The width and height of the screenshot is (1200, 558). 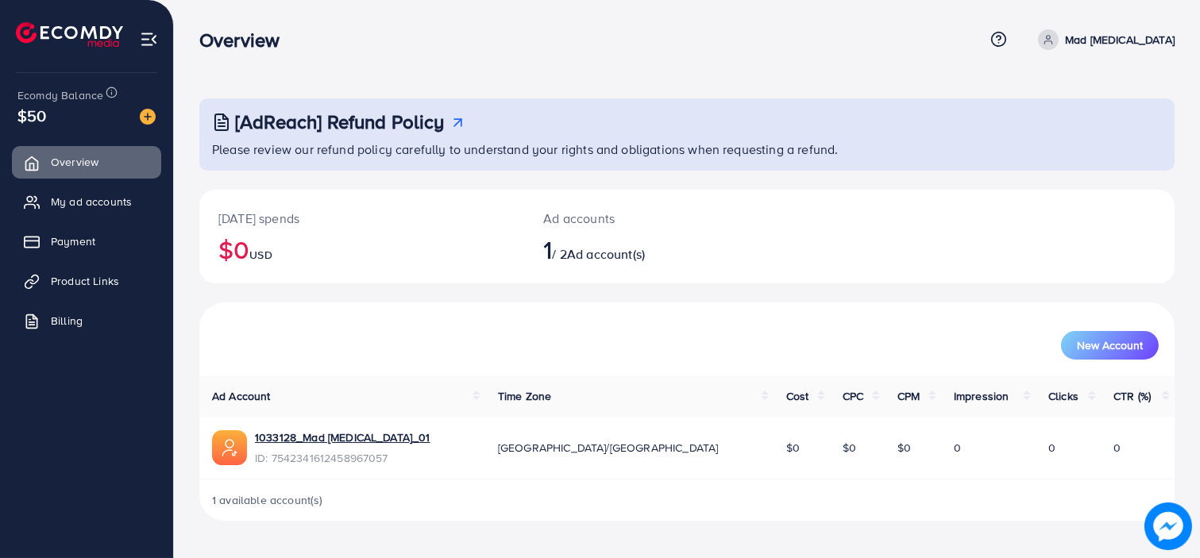 What do you see at coordinates (69, 34) in the screenshot?
I see `img: logo` at bounding box center [69, 34].